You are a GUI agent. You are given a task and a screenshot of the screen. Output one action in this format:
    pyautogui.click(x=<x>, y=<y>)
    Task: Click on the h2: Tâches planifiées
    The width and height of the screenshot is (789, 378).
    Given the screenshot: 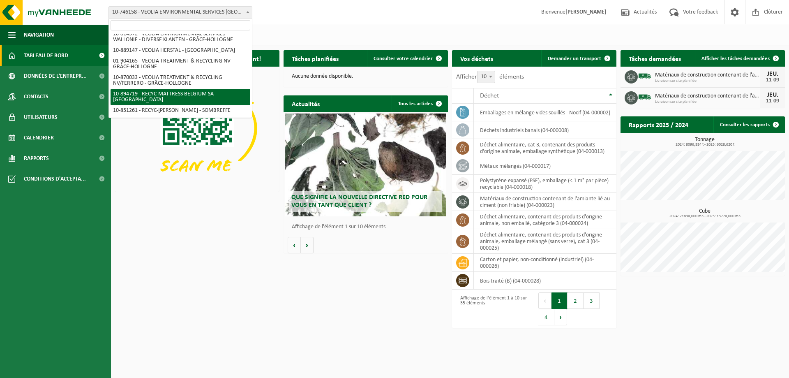 What is the action you would take?
    pyautogui.click(x=315, y=58)
    